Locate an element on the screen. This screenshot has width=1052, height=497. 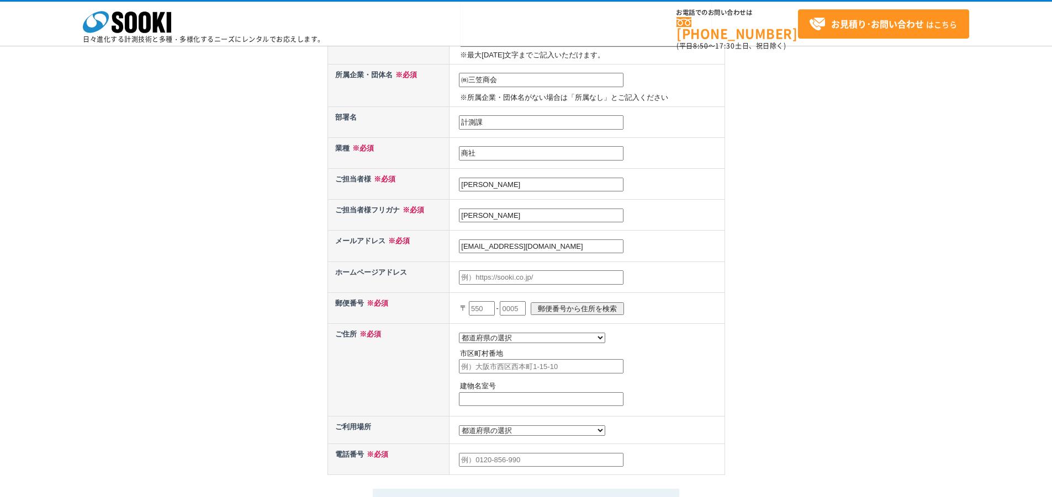
span: (平日 ～ 土日、祝日除く) is located at coordinates (731, 46).